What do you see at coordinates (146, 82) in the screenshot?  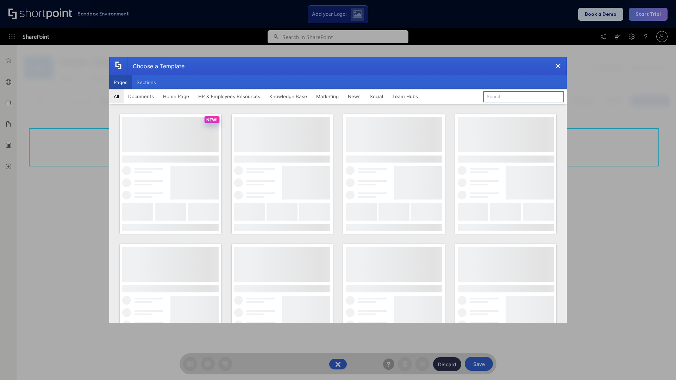 I see `button: Sections` at bounding box center [146, 82].